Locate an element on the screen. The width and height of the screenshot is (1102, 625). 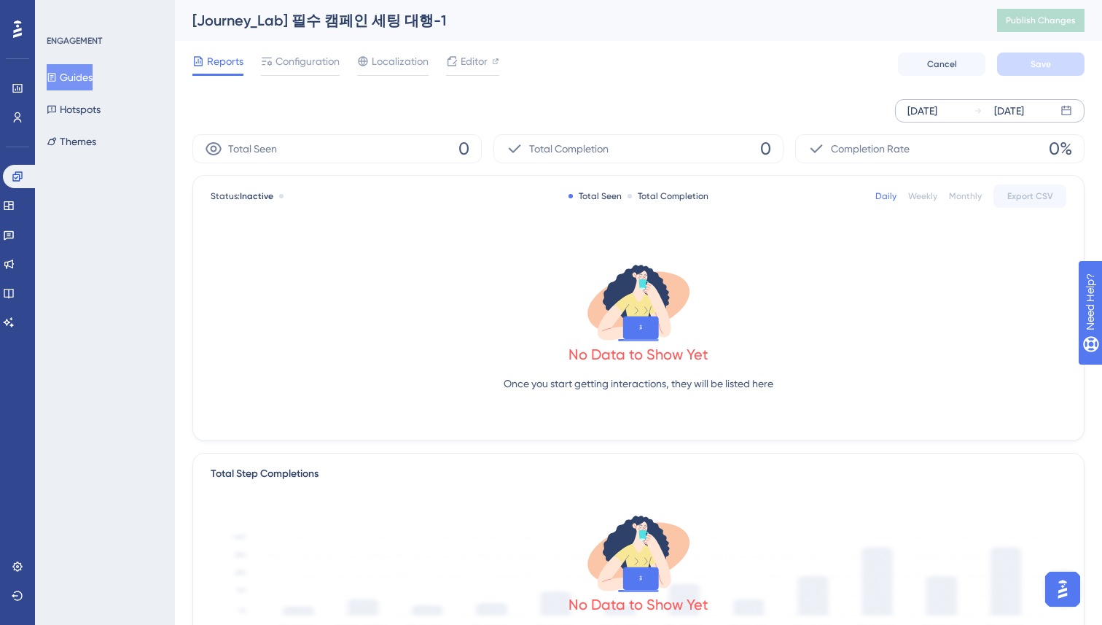
div: [Journey_Lab] 필수 캠페인 세팅 대행-1 is located at coordinates (577, 20).